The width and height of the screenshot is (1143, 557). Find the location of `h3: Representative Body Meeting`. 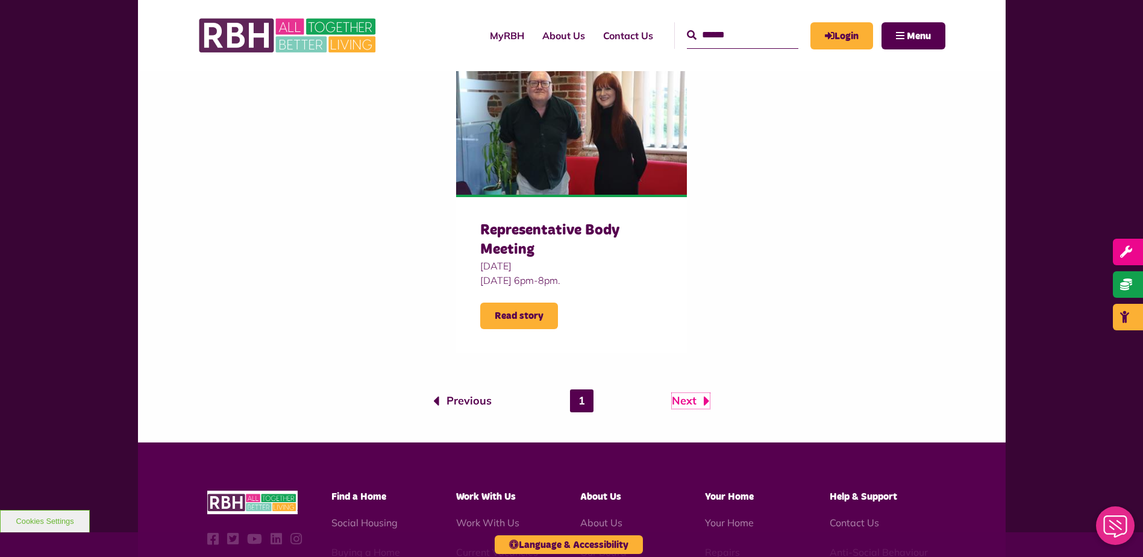

h3: Representative Body Meeting is located at coordinates (571, 240).